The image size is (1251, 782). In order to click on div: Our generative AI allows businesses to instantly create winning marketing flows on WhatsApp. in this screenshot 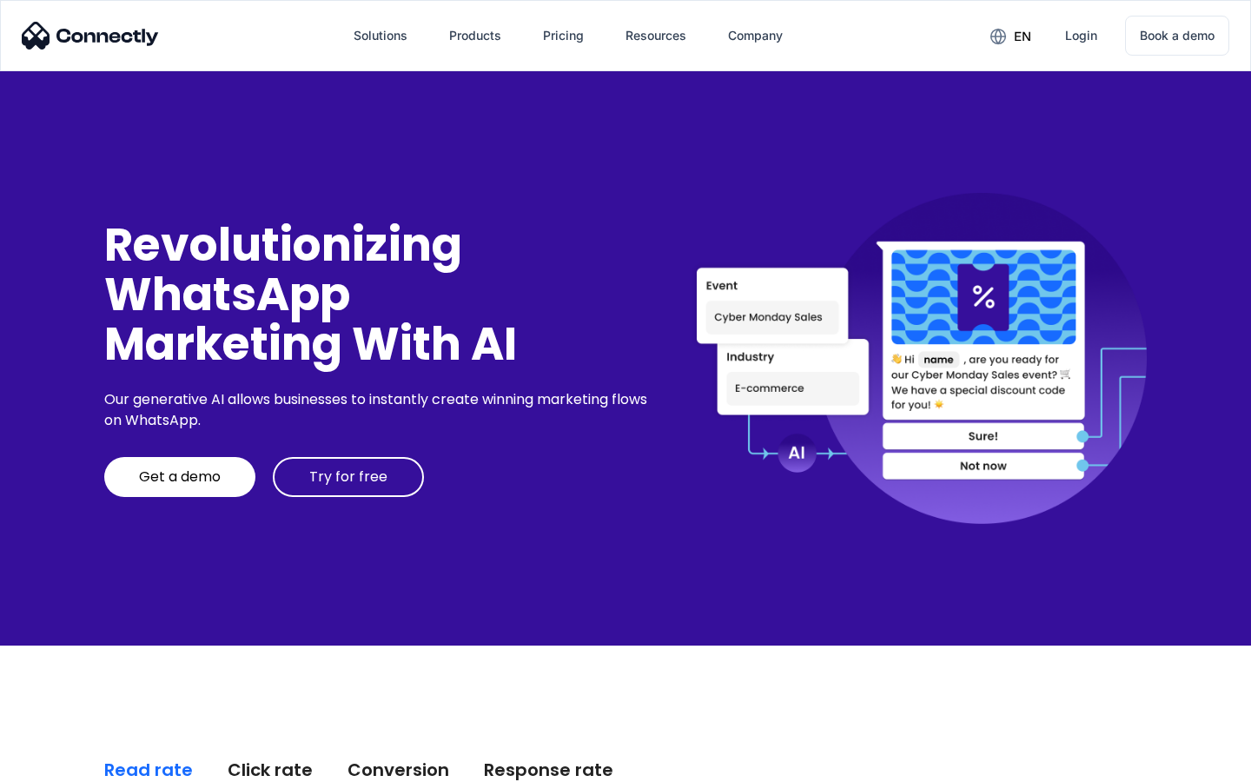, I will do `click(379, 410)`.